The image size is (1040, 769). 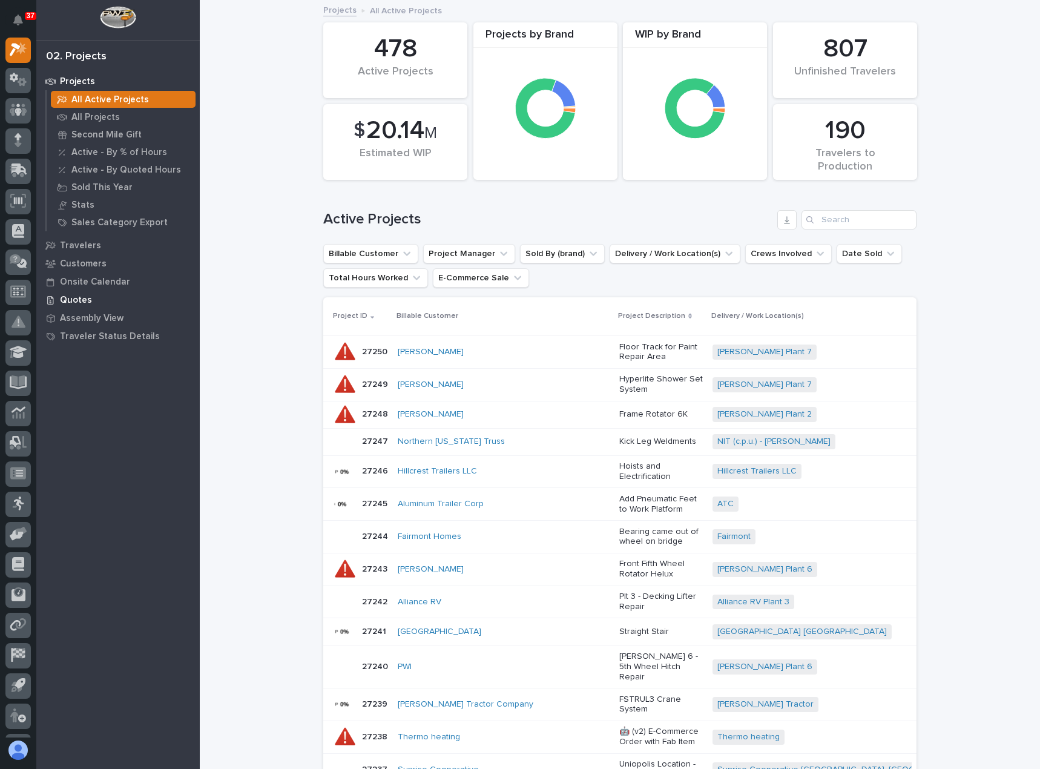 I want to click on p: 27244, so click(x=376, y=535).